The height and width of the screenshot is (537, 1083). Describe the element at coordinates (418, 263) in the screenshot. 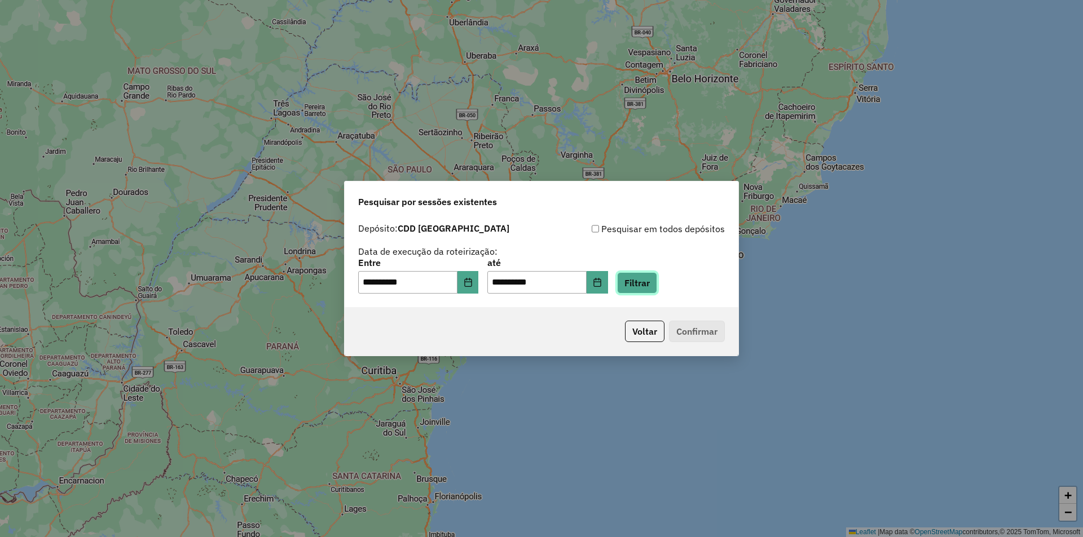

I see `label: Entre` at that location.